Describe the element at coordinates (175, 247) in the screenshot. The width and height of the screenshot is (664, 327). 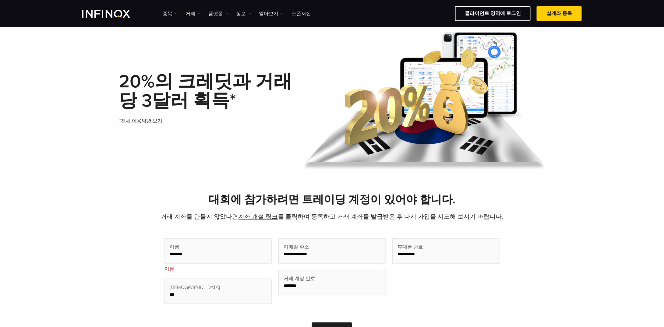
I see `span: 이름` at that location.